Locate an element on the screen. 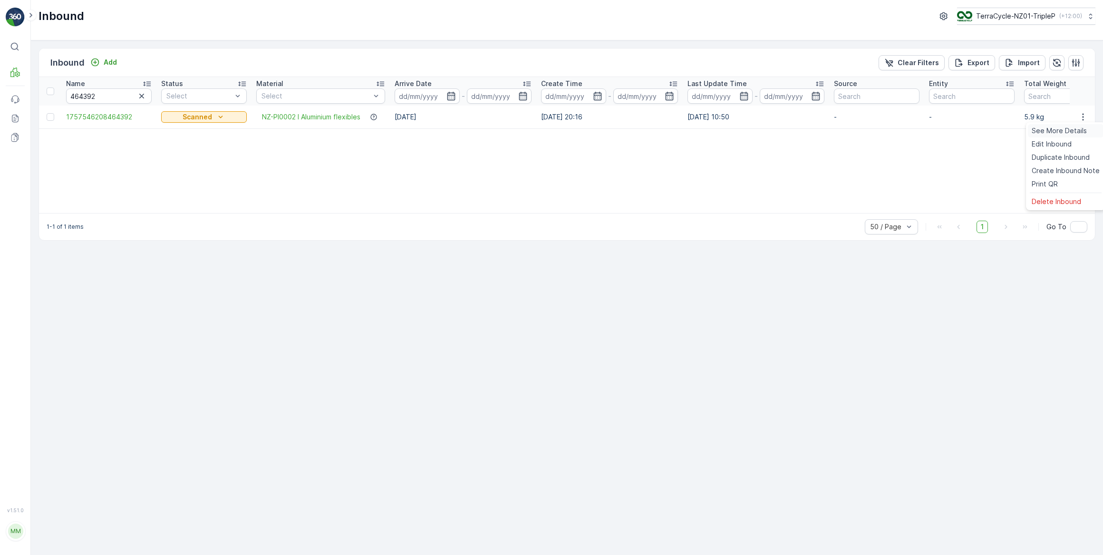  button: Scanned is located at coordinates (204, 117).